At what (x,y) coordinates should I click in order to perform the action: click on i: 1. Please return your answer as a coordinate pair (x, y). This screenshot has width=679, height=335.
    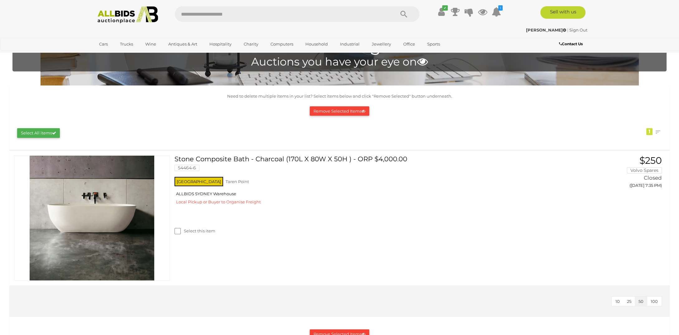
    Looking at the image, I should click on (501, 8).